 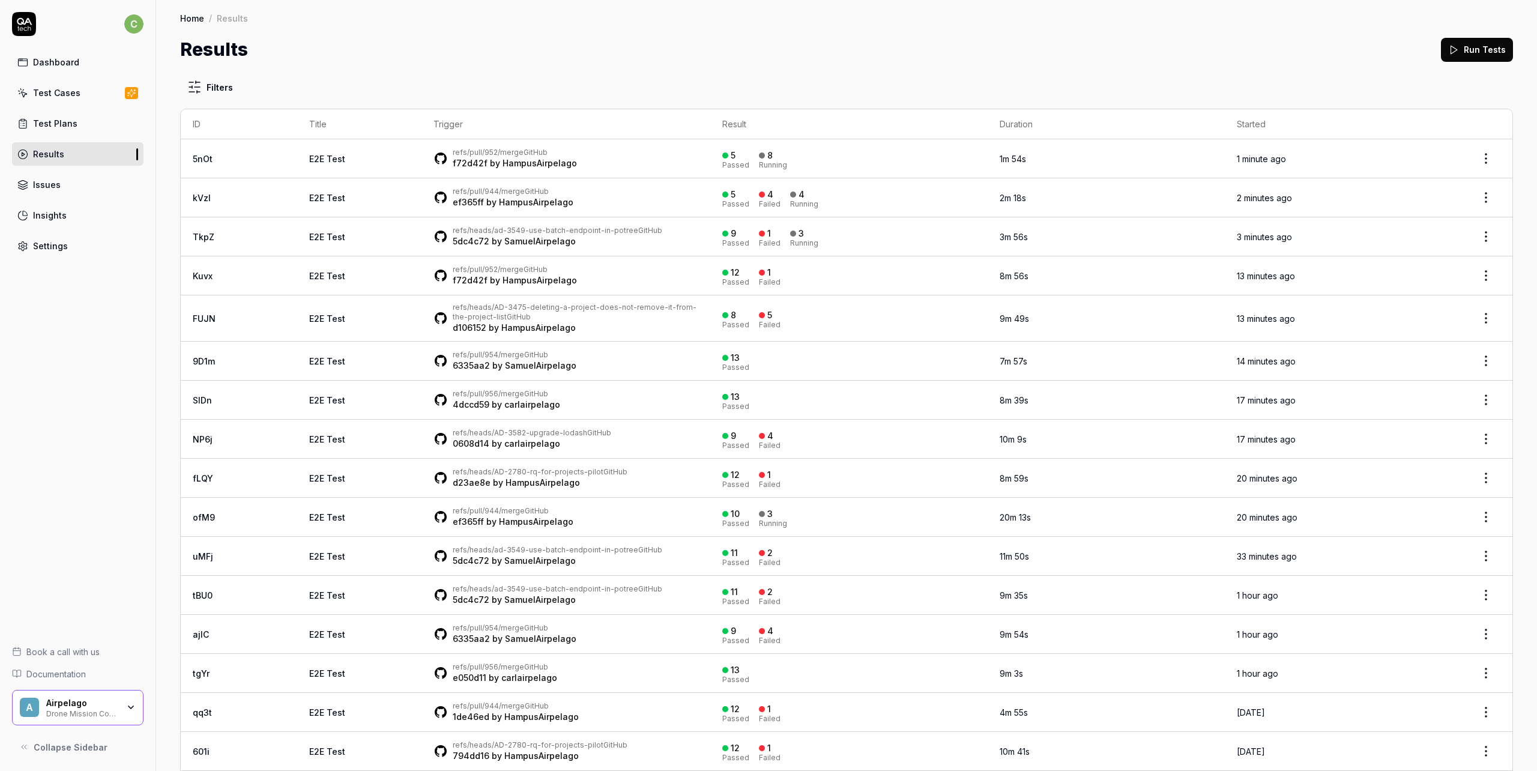 What do you see at coordinates (77, 747) in the screenshot?
I see `button: Collapse Sidebar` at bounding box center [77, 747].